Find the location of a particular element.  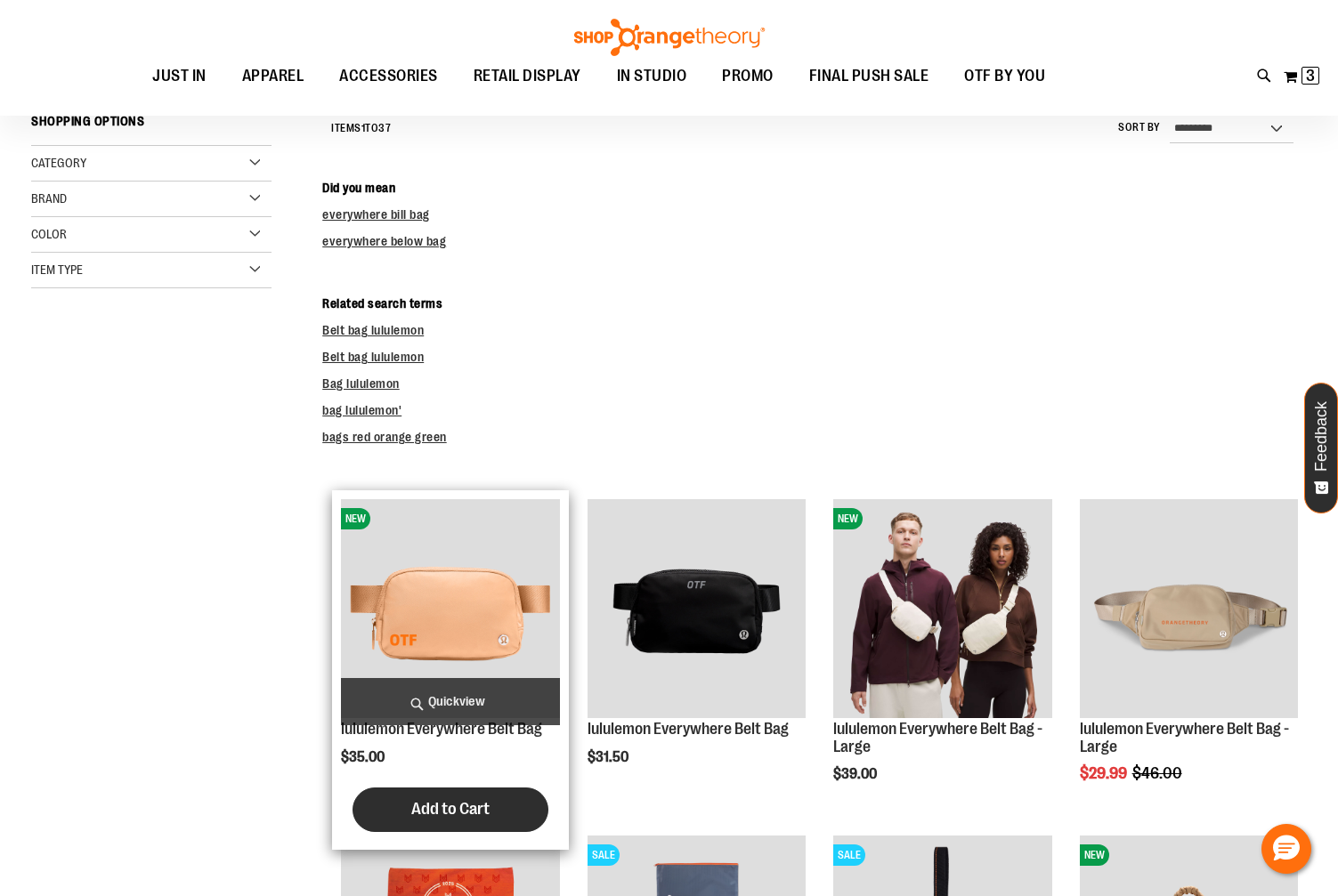

a: bags red orange green is located at coordinates (385, 437).